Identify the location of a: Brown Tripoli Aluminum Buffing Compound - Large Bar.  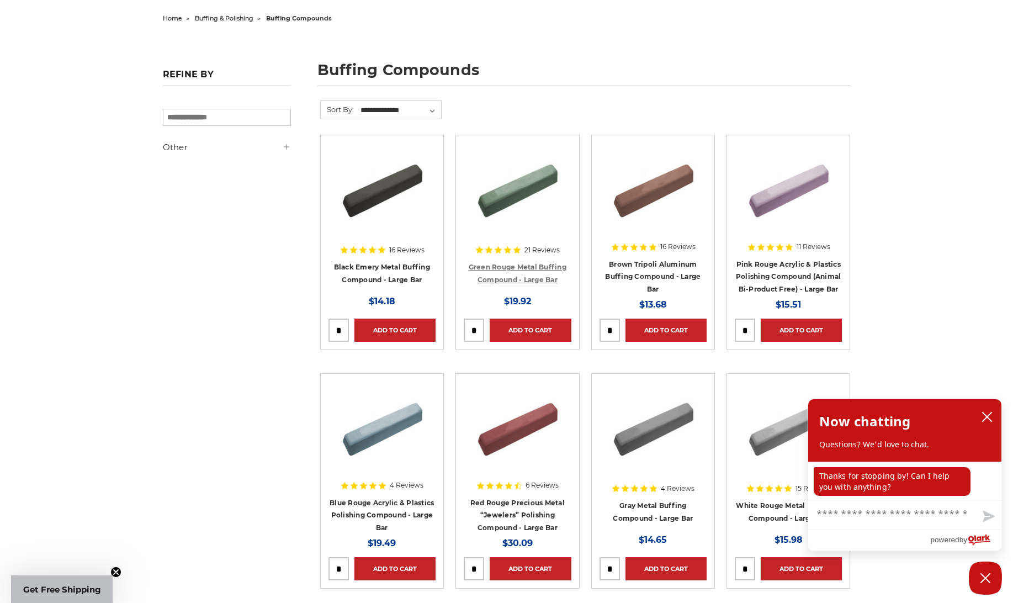
(653, 277).